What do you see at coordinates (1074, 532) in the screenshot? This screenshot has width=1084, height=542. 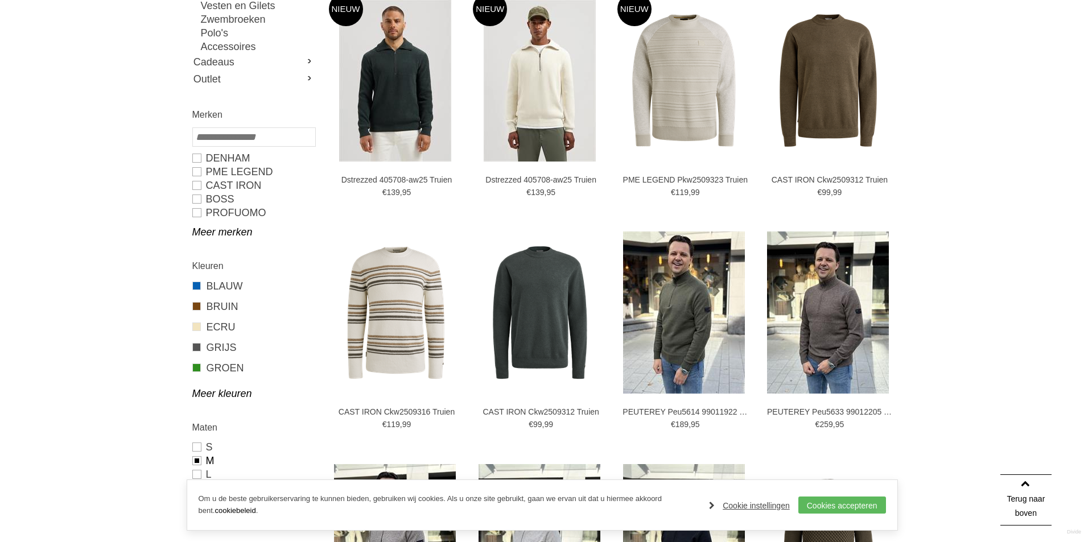 I see `a: Divide` at bounding box center [1074, 532].